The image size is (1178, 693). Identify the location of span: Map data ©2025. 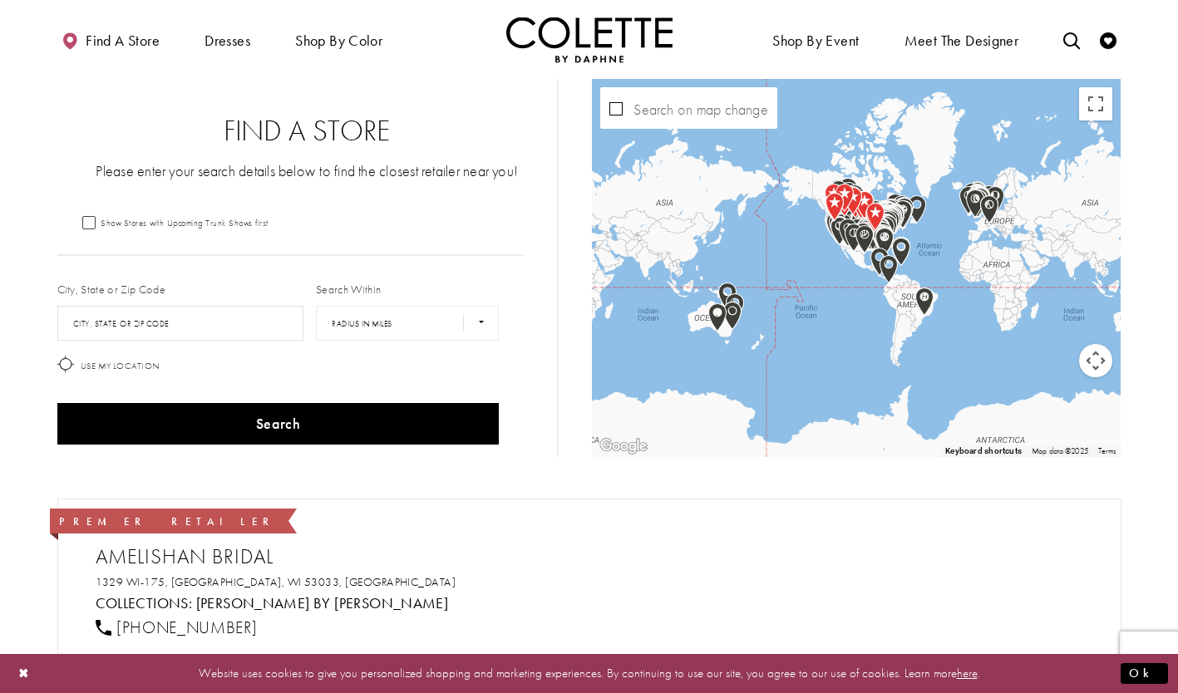
(1060, 451).